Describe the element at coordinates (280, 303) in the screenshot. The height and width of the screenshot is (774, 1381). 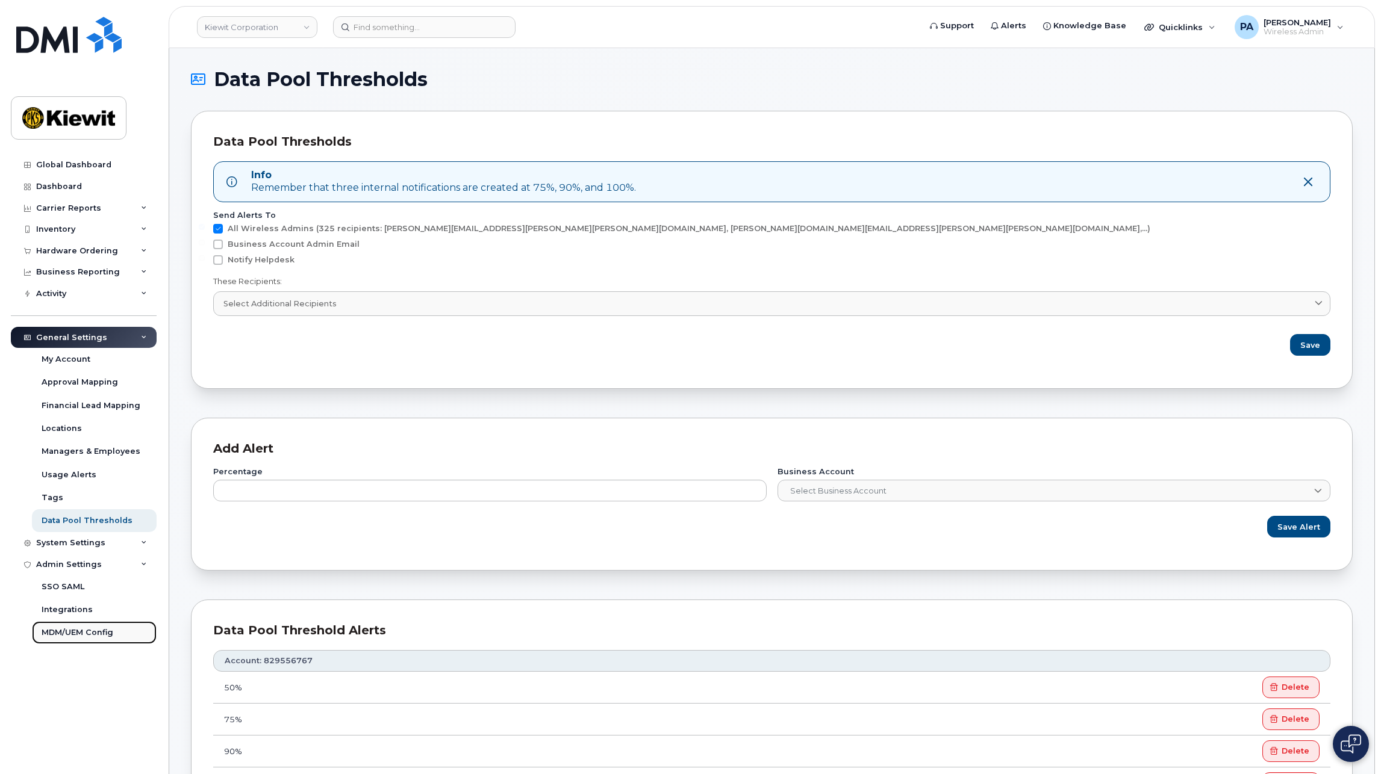
I see `span: Select Additional Recipients` at that location.